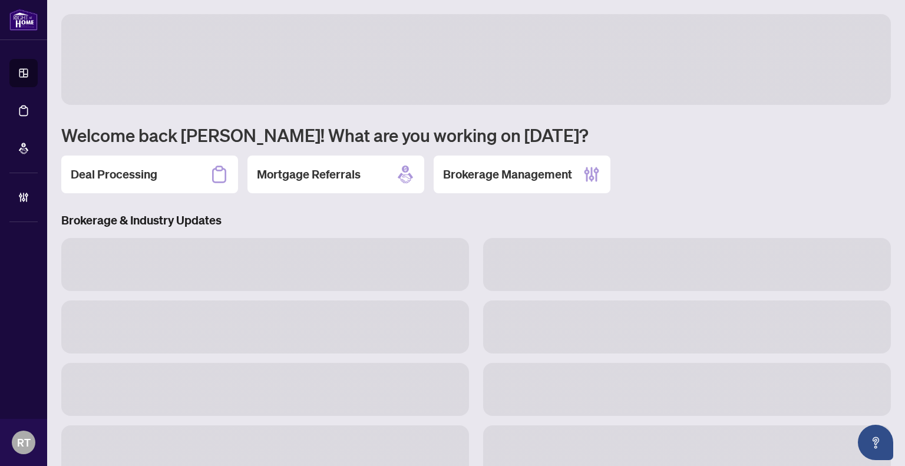  I want to click on button: Open asap, so click(876, 443).